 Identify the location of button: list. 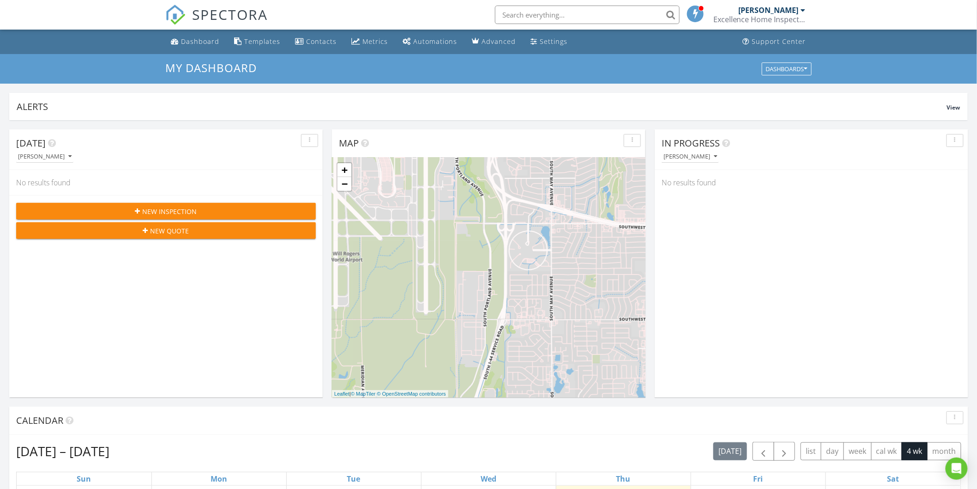
(811, 451).